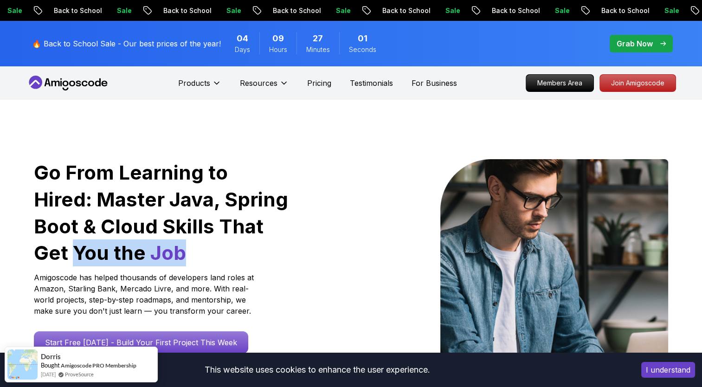 This screenshot has height=387, width=702. What do you see at coordinates (50, 365) in the screenshot?
I see `span: Bought` at bounding box center [50, 365].